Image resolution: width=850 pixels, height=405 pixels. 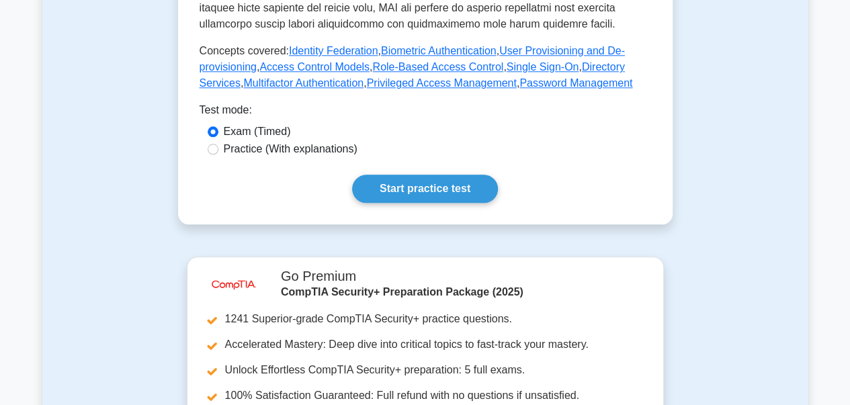 What do you see at coordinates (303, 83) in the screenshot?
I see `a: Multifactor Authentication` at bounding box center [303, 83].